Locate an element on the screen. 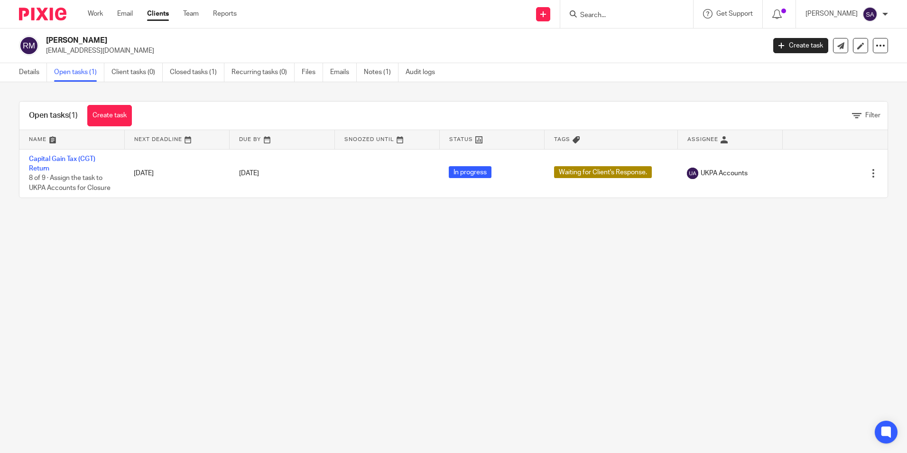  input: Search is located at coordinates (622, 16).